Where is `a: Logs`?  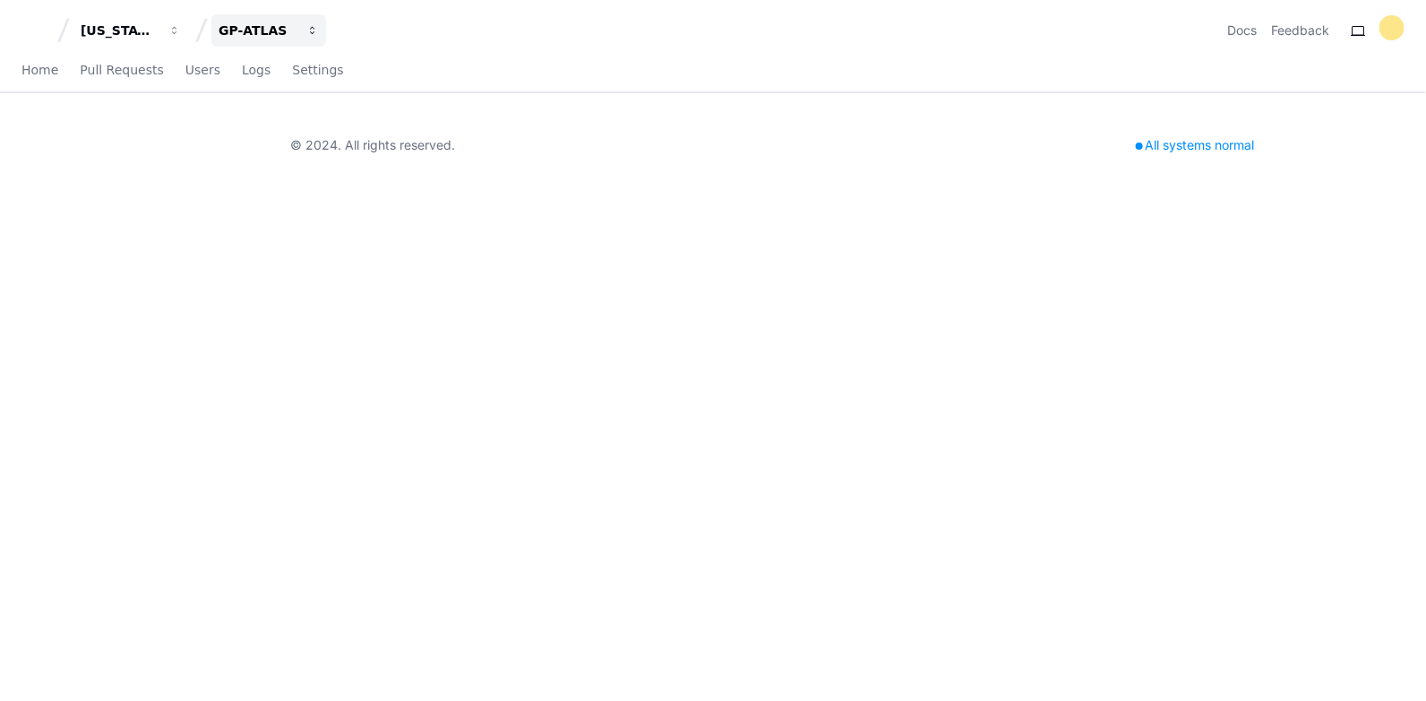 a: Logs is located at coordinates (256, 71).